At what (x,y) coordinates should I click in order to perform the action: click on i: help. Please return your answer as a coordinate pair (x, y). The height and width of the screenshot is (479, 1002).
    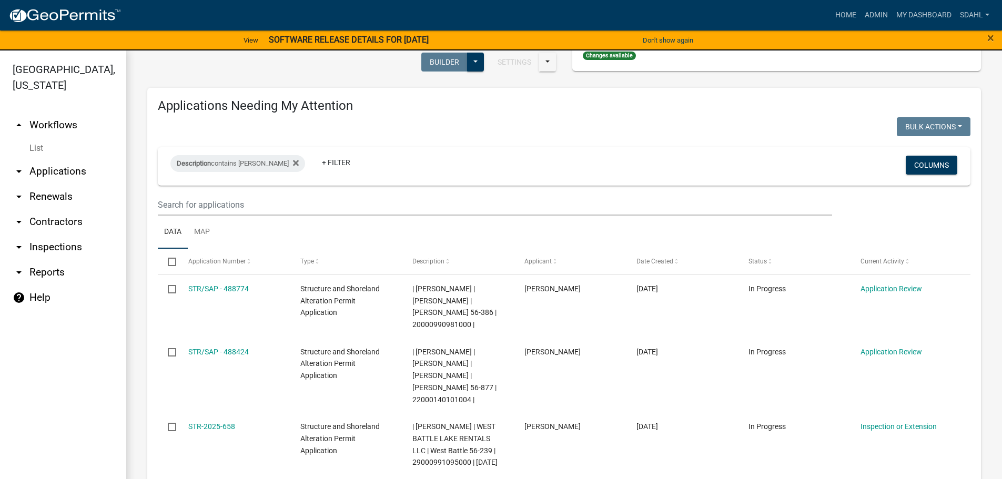
    Looking at the image, I should click on (19, 298).